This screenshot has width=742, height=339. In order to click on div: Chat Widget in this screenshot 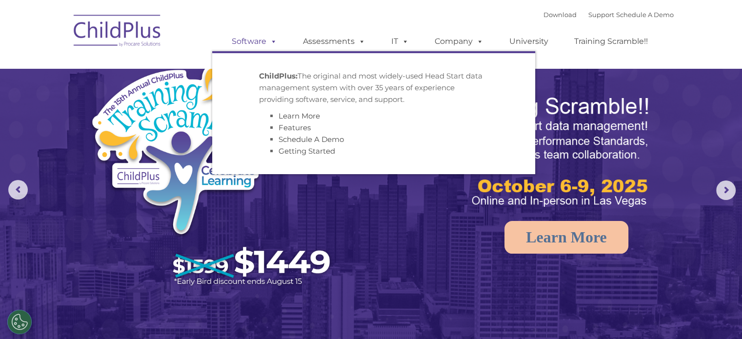, I will do `click(663, 287)`.